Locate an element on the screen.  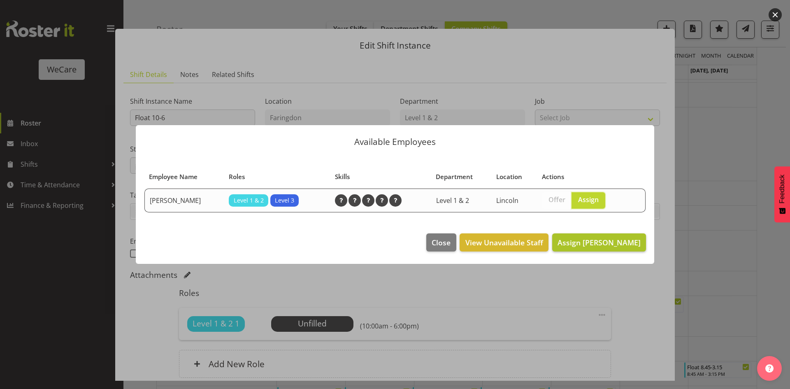
span: View Unavailable Staff is located at coordinates (504, 242).